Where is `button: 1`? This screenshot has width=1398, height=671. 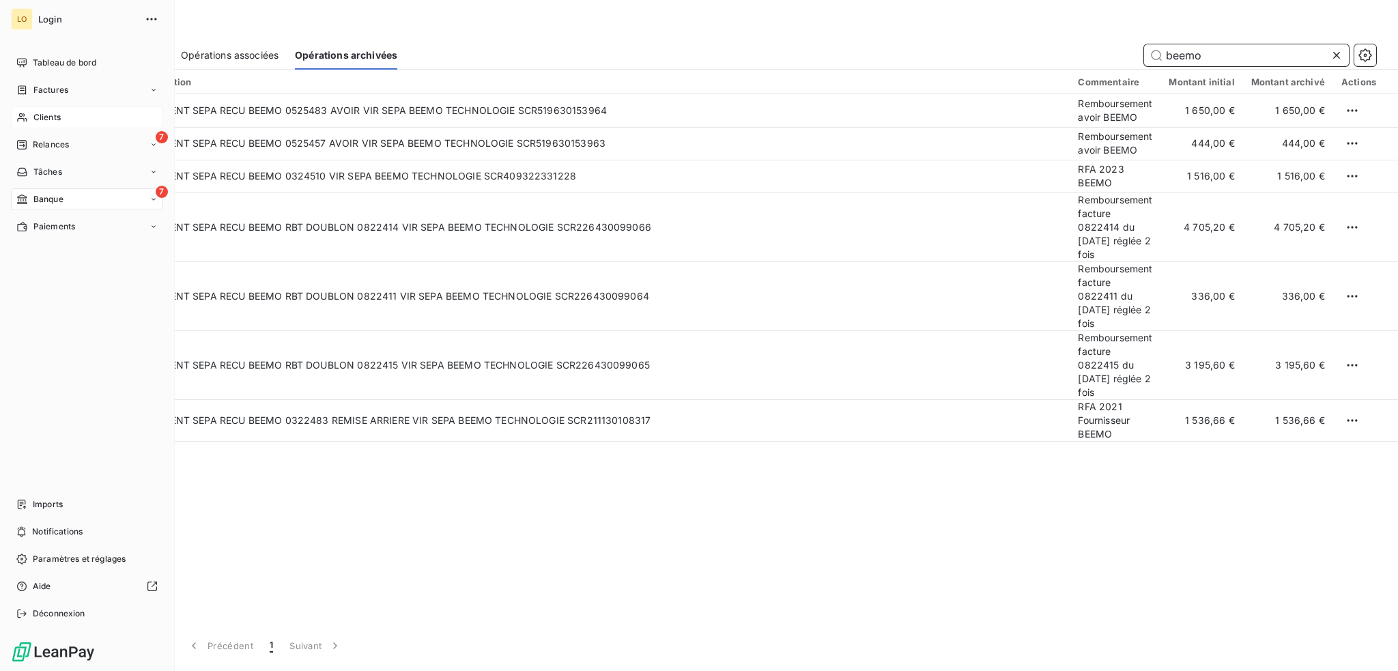 button: 1 is located at coordinates (271, 646).